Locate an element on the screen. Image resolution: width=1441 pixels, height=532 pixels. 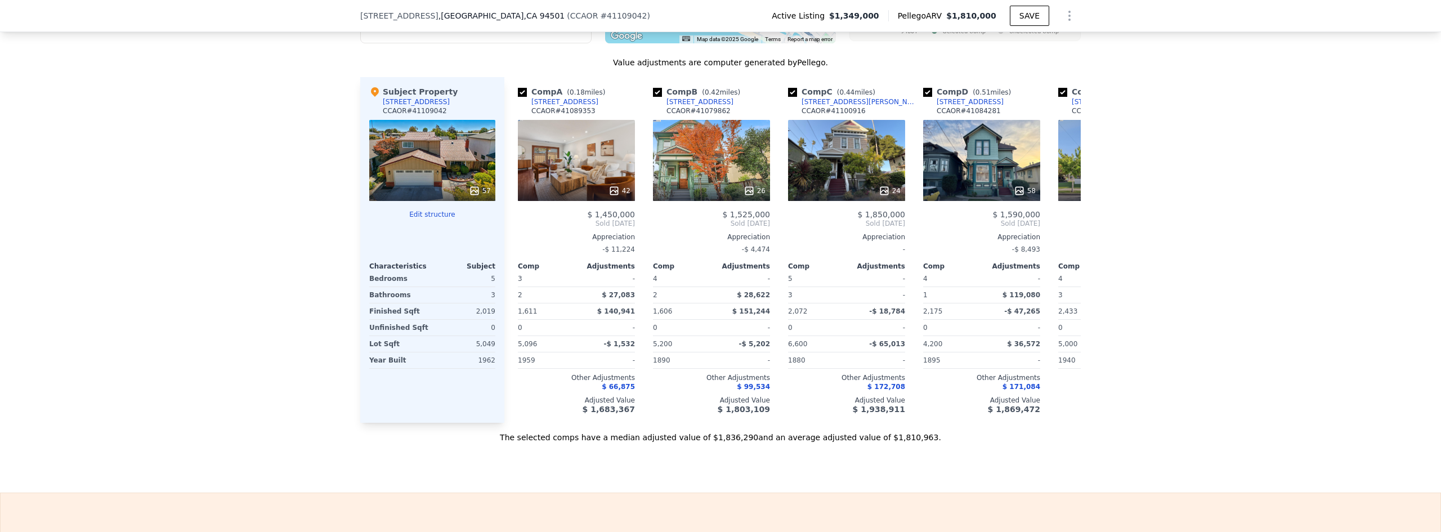
div: CCAOR # 41089353 is located at coordinates (563, 111).